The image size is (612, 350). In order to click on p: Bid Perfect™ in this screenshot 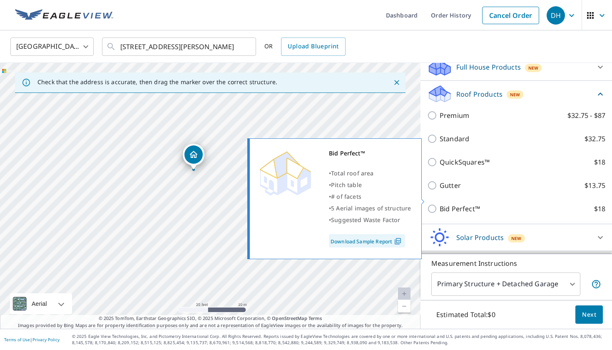, I will do `click(460, 209)`.